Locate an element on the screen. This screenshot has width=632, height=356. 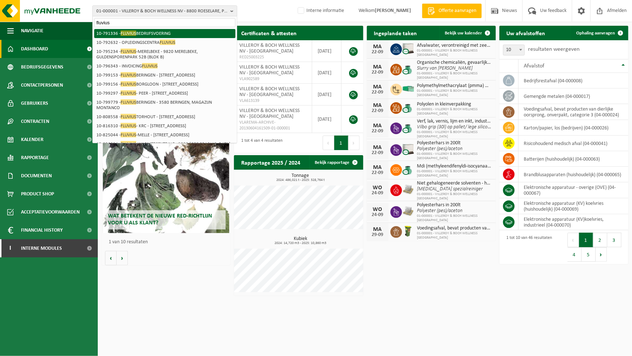
span: Contracten is located at coordinates (35, 121).